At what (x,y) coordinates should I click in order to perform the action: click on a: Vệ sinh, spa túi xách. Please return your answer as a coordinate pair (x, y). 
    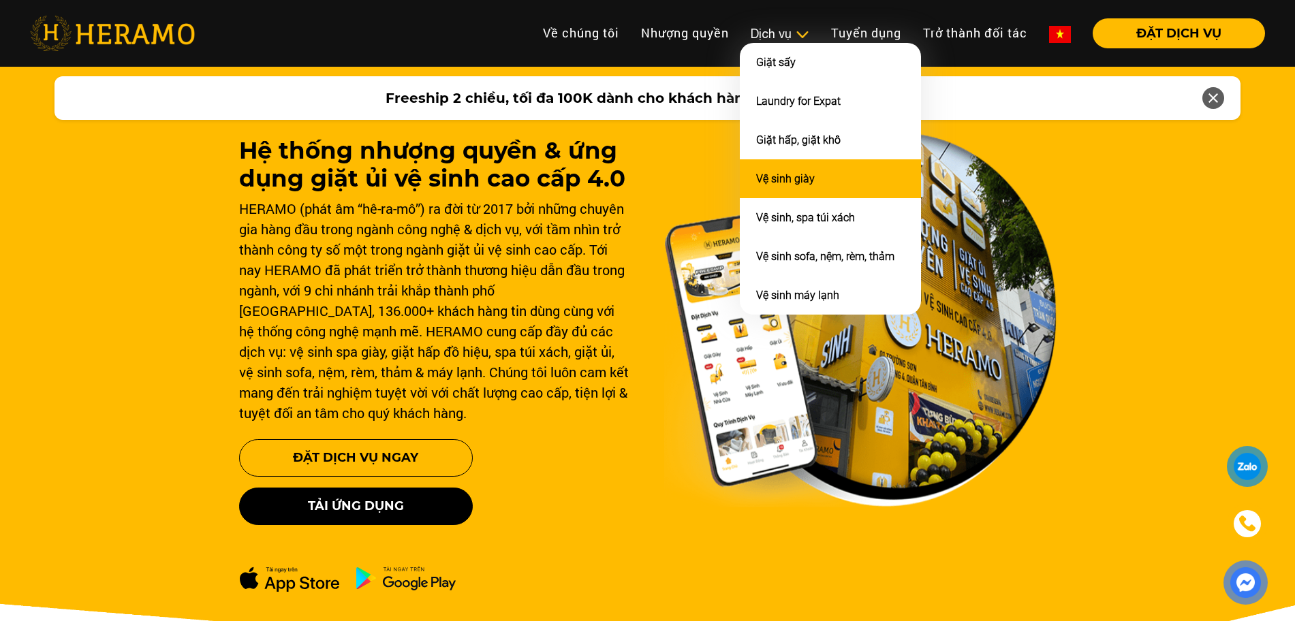
    Looking at the image, I should click on (805, 217).